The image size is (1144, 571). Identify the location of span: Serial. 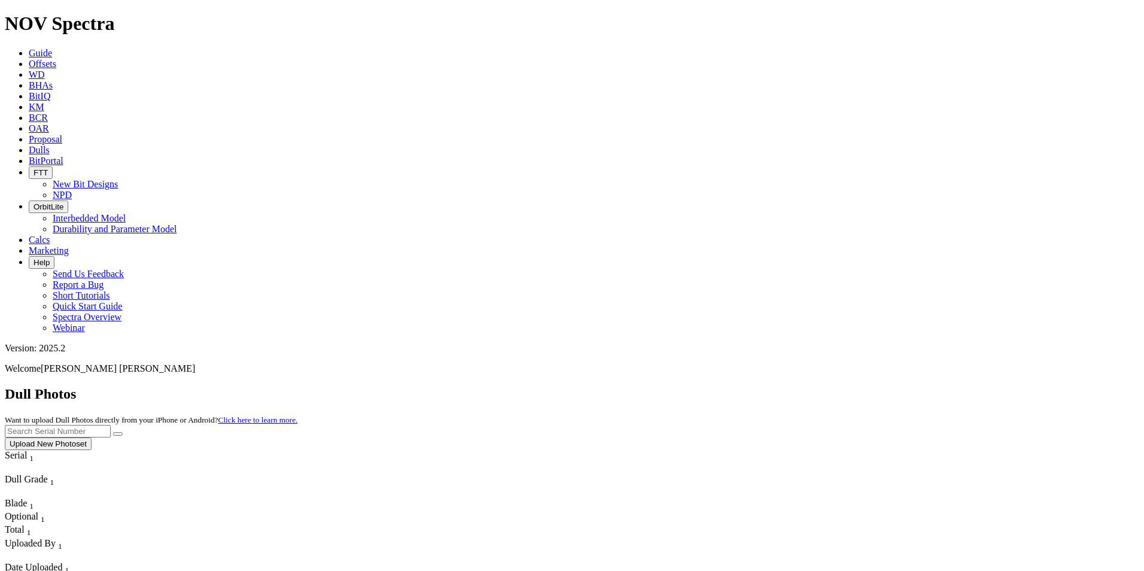
(16, 455).